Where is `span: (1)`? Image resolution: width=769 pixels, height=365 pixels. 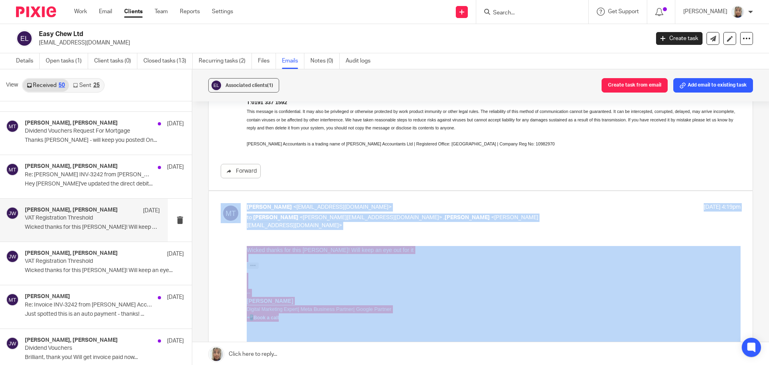 span: (1) is located at coordinates (270, 85).